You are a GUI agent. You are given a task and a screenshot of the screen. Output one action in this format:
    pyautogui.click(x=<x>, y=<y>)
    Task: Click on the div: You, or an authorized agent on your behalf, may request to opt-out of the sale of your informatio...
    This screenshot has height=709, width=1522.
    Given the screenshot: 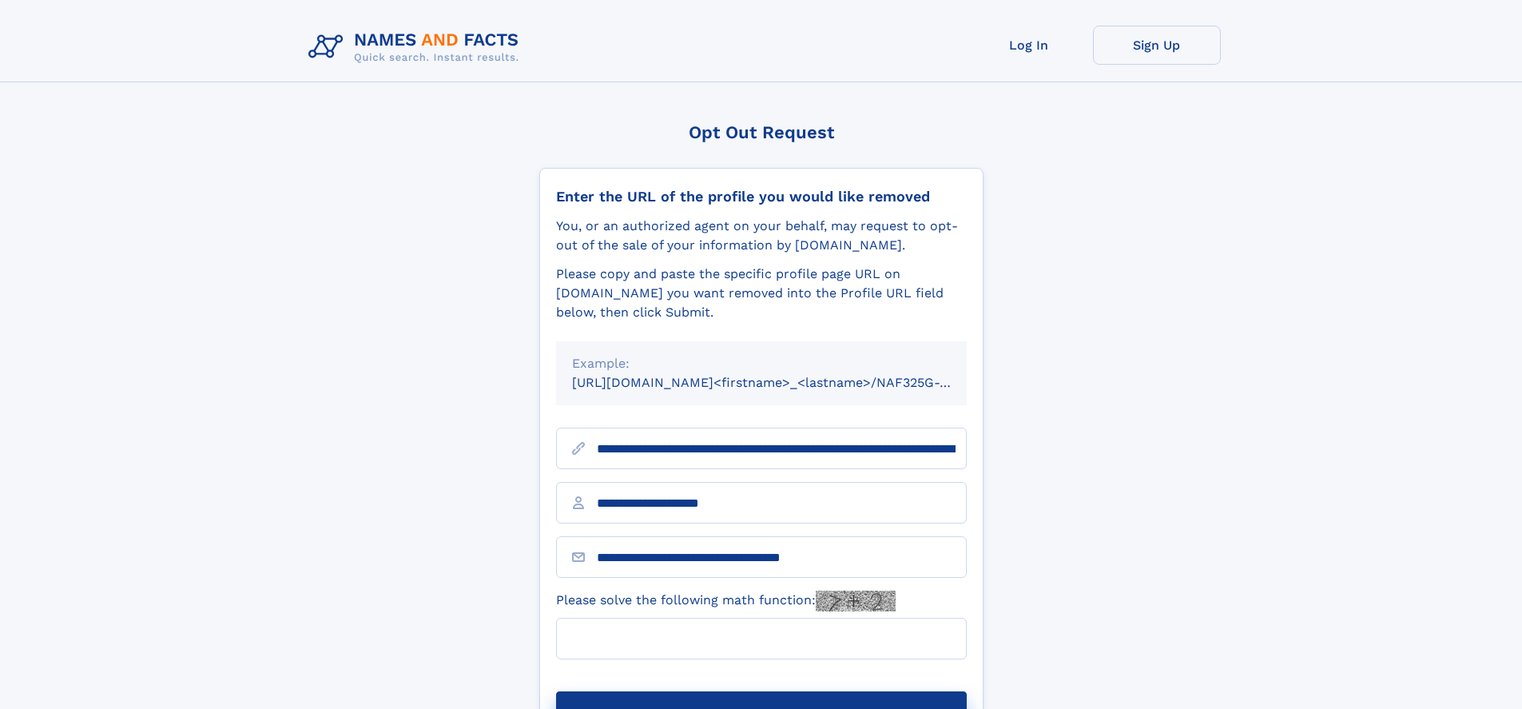 What is the action you would take?
    pyautogui.click(x=762, y=236)
    